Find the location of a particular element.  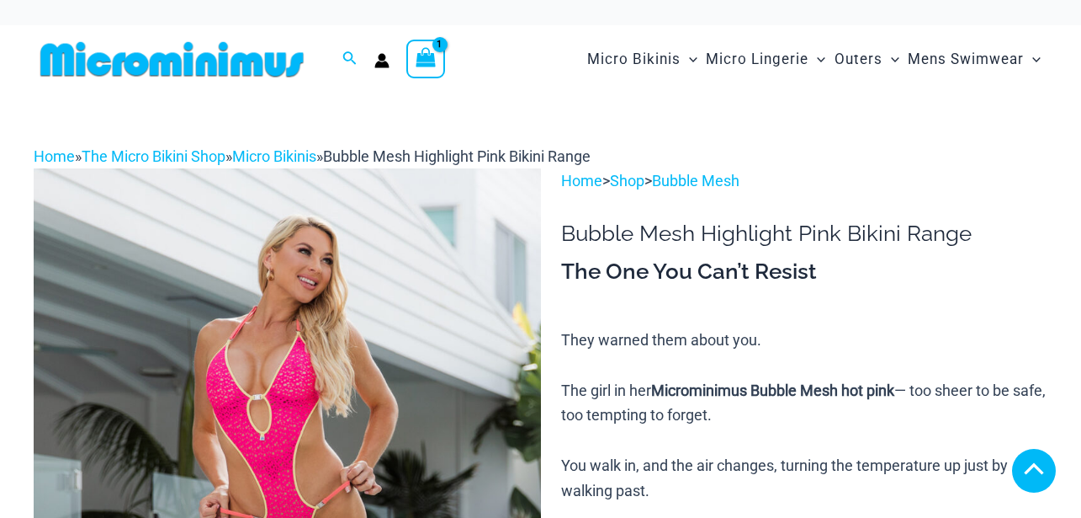

b: Microminimus Bubble Mesh hot pink is located at coordinates (773, 390).